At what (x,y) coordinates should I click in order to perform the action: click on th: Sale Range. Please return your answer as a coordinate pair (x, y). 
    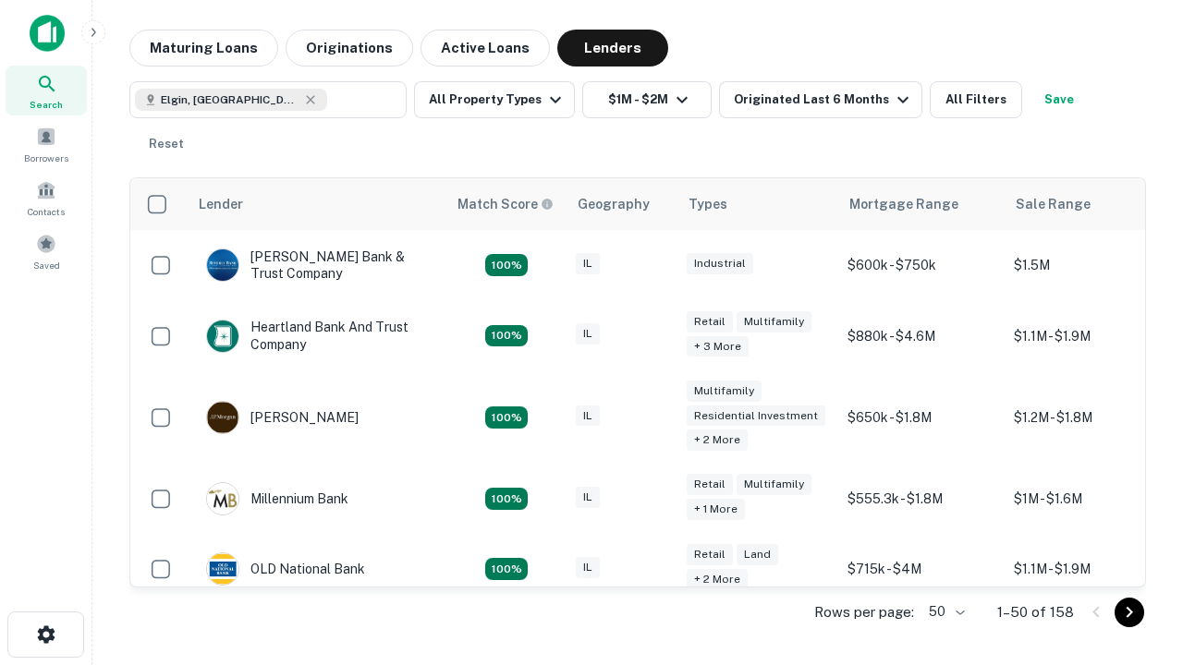
    Looking at the image, I should click on (1088, 204).